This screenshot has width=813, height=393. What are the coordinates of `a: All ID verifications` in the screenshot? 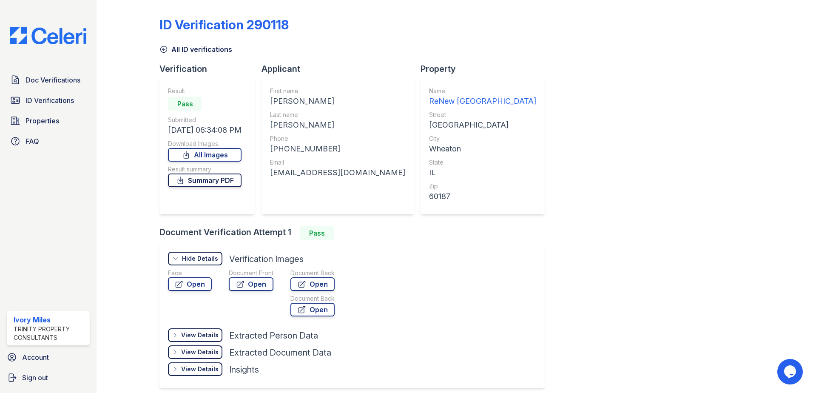 It's located at (196, 49).